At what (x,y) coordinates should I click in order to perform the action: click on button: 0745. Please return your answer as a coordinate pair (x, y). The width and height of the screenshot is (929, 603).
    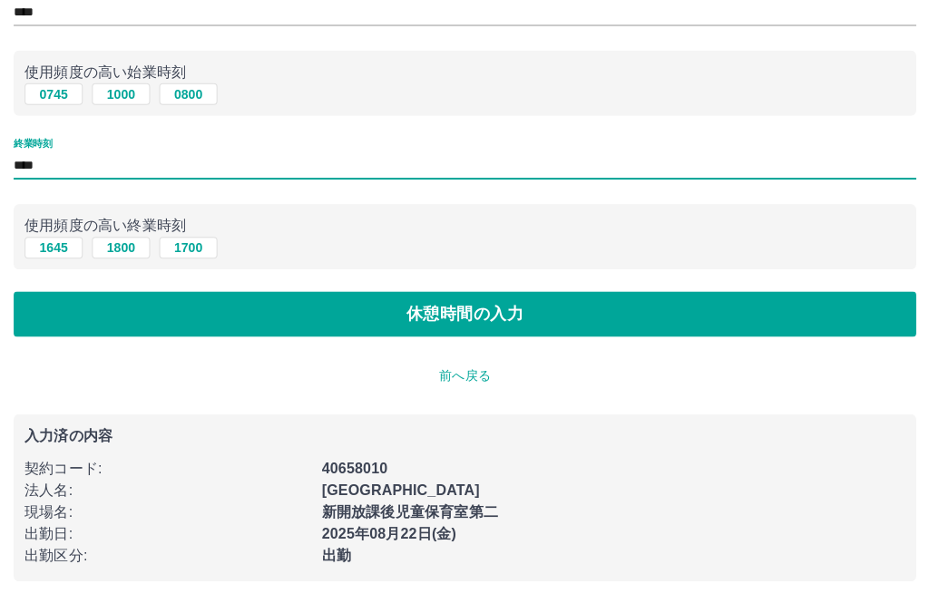
    Looking at the image, I should click on (54, 95).